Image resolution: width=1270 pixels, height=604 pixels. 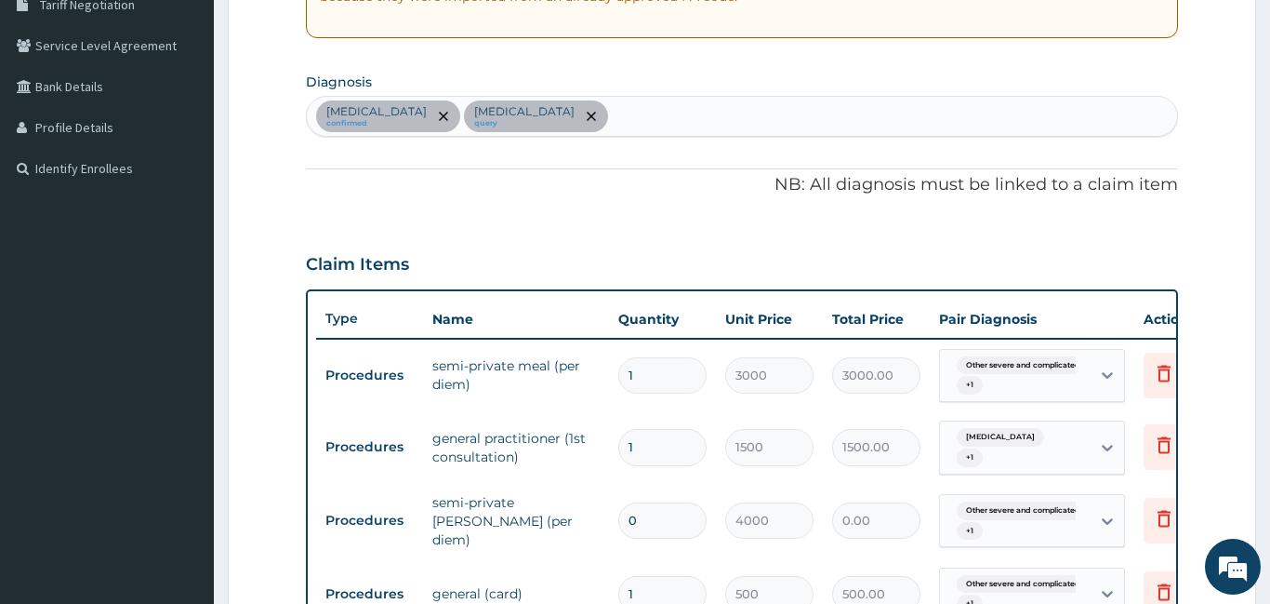 I want to click on img: d_794563401_company_1708531726252_794563401, so click(x=55, y=116).